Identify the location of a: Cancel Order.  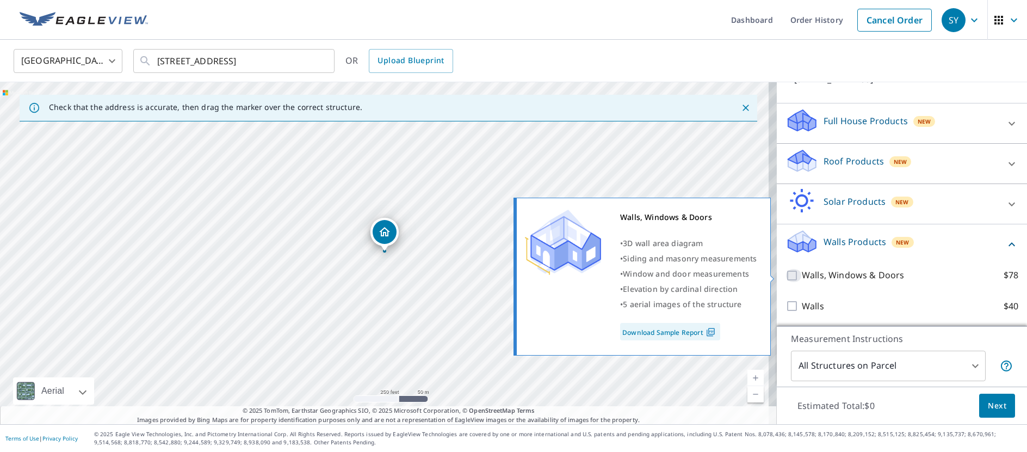
(895, 20).